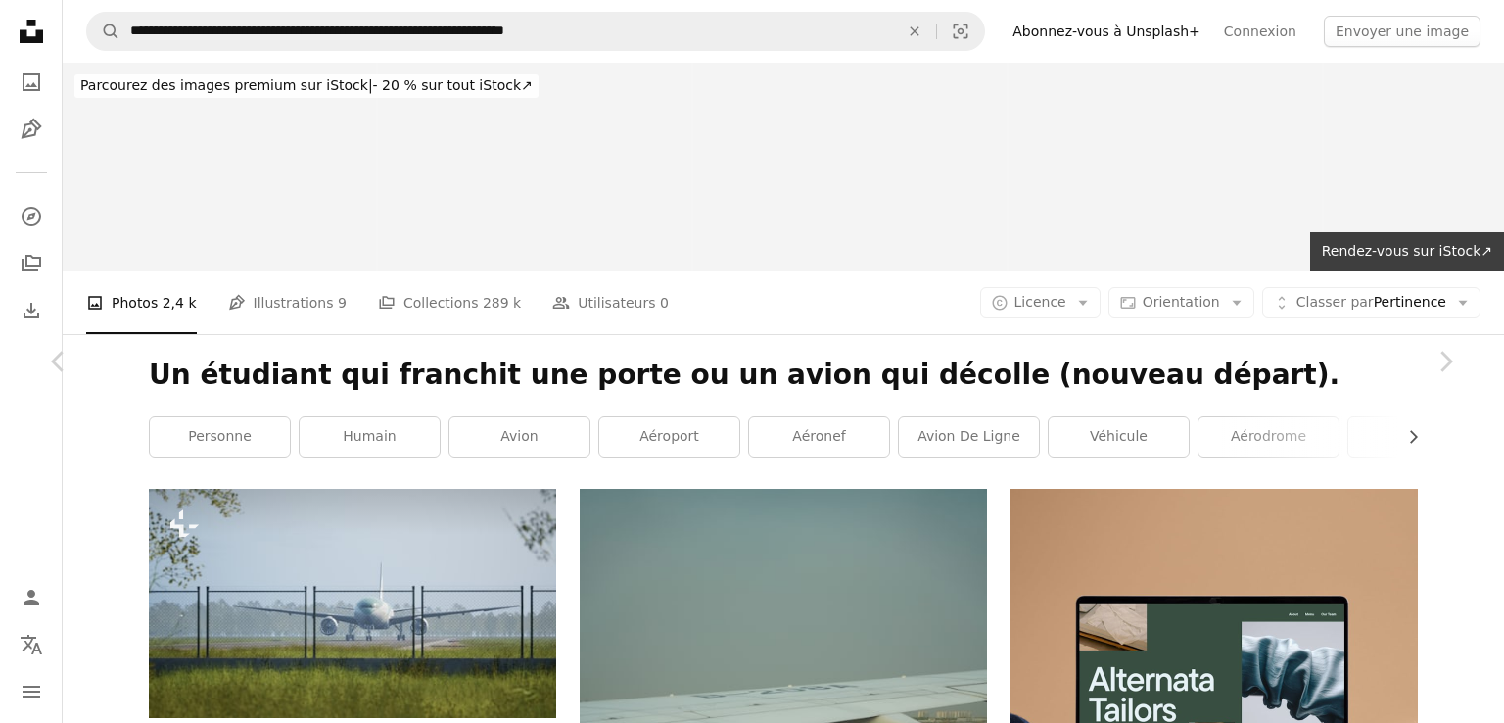  I want to click on button: Orientation, so click(1181, 303).